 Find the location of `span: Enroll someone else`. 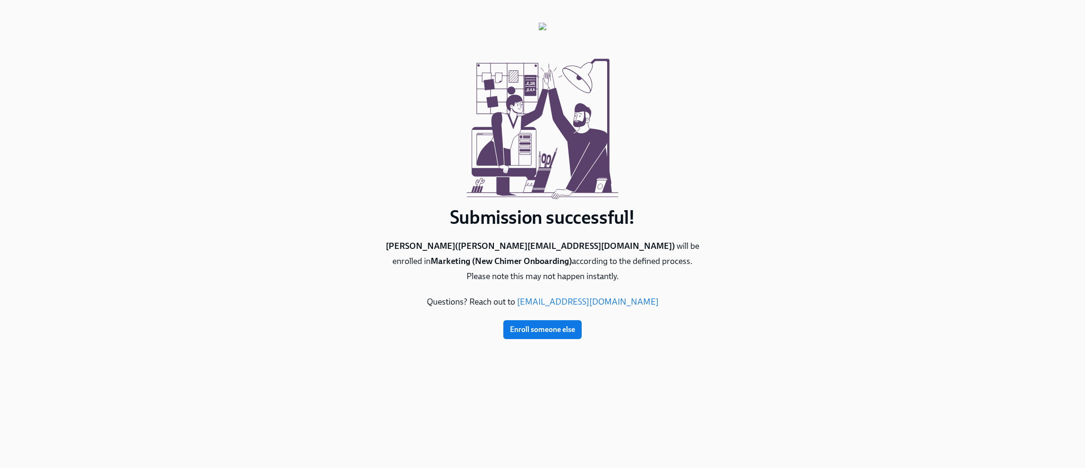

span: Enroll someone else is located at coordinates (543, 330).